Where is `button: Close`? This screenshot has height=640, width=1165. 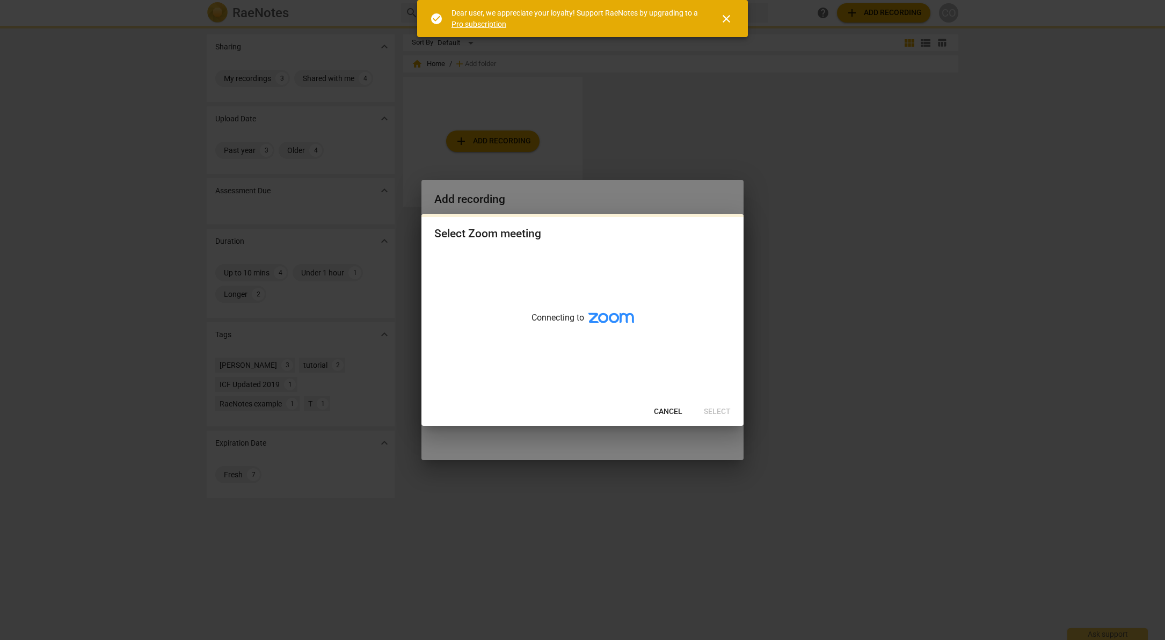 button: Close is located at coordinates (726, 19).